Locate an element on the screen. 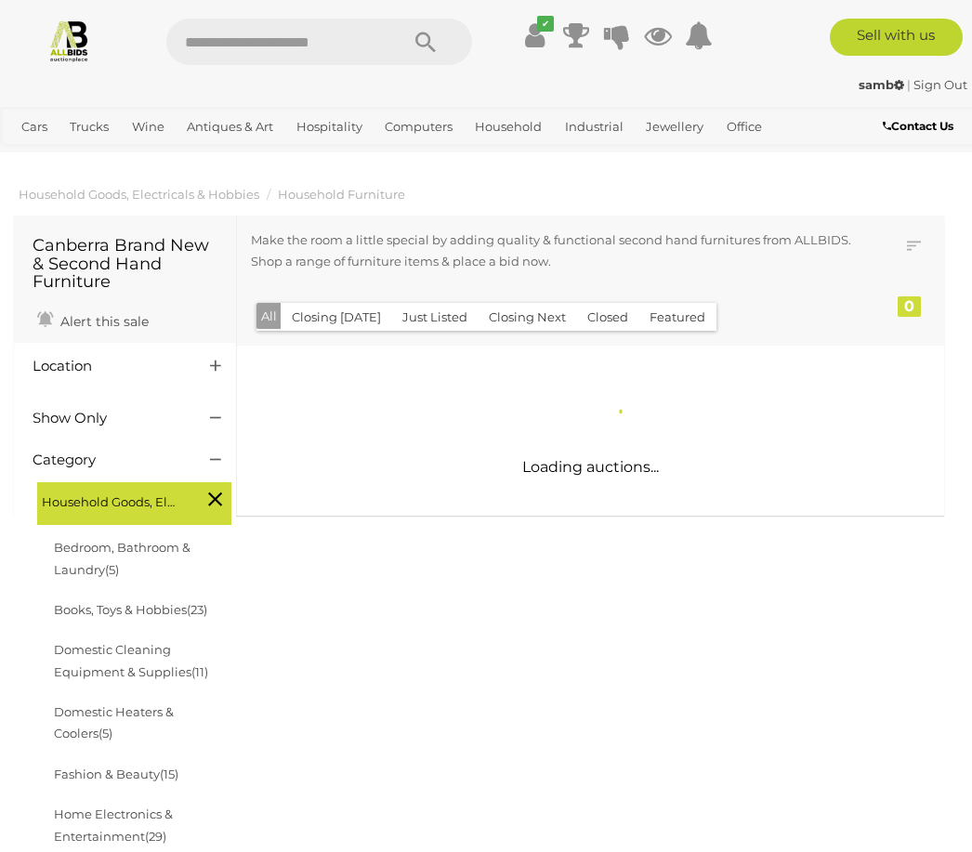  span: (15) is located at coordinates (169, 774).